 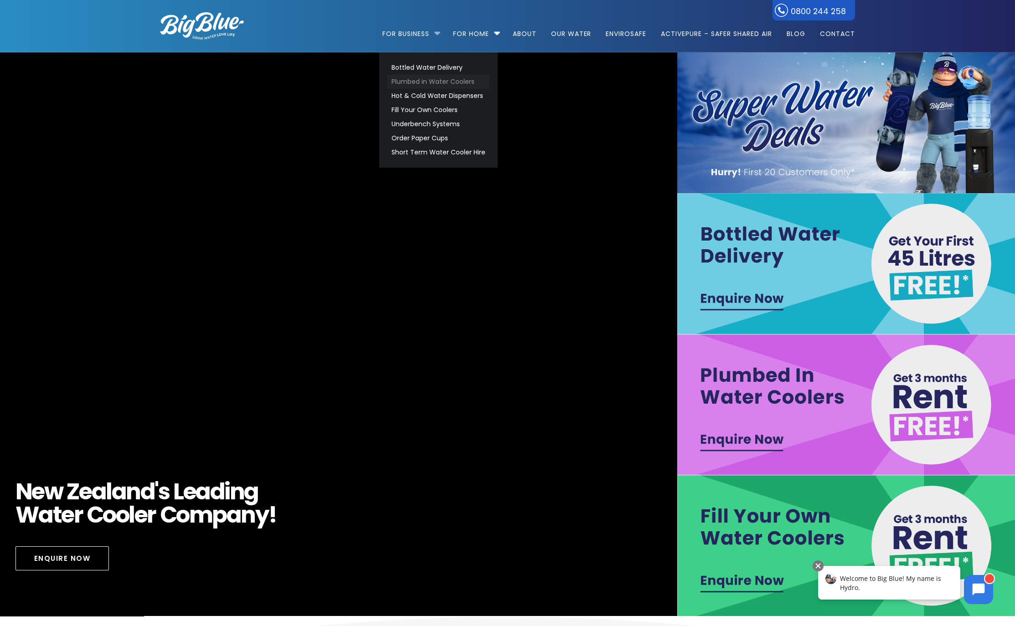 I want to click on span: N, so click(x=24, y=492).